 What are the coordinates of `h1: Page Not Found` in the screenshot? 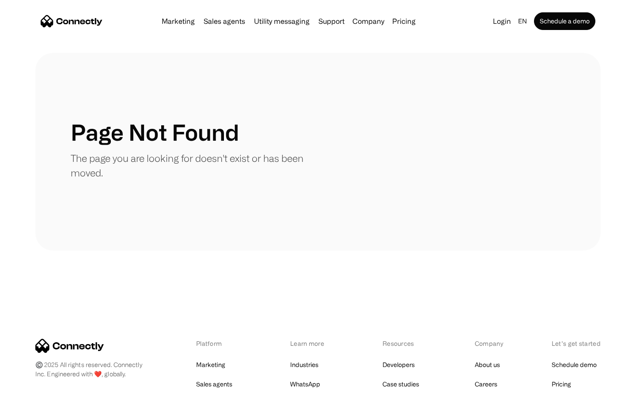 It's located at (155, 132).